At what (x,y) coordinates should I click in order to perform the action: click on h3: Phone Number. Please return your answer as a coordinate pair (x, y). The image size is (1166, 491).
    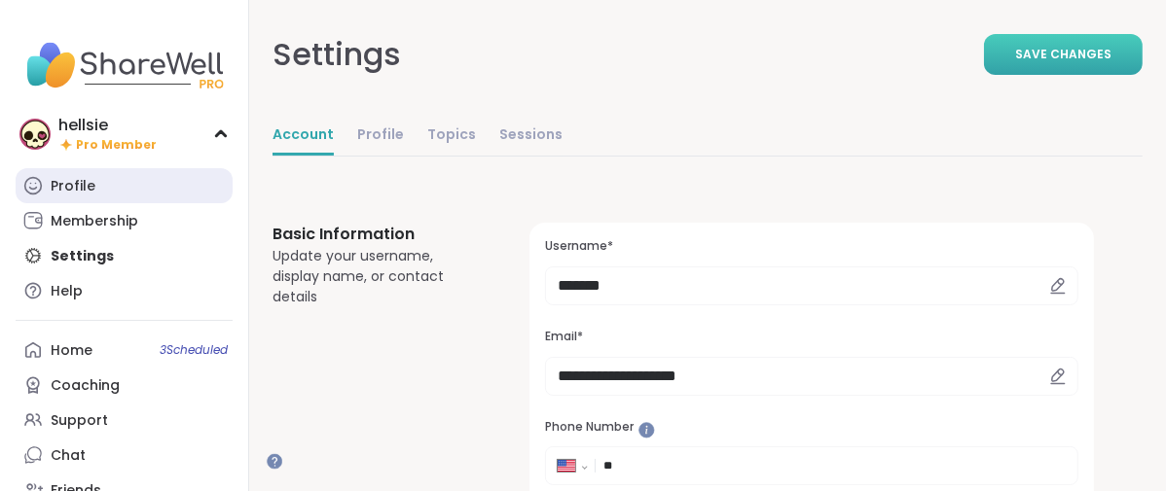
    Looking at the image, I should click on (811, 427).